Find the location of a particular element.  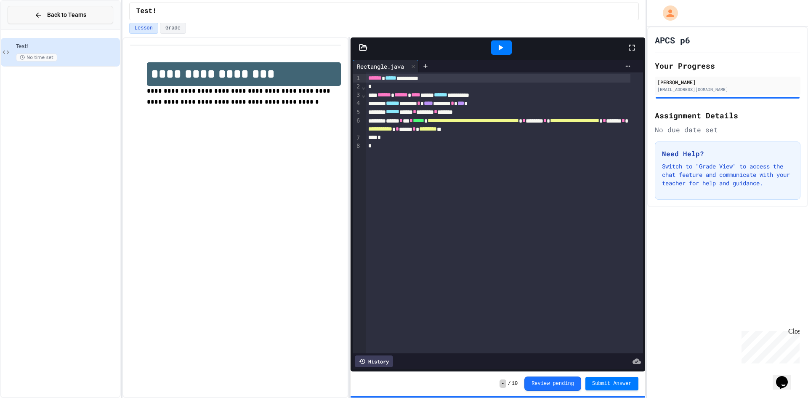

h1: APCS p6 is located at coordinates (673, 40).